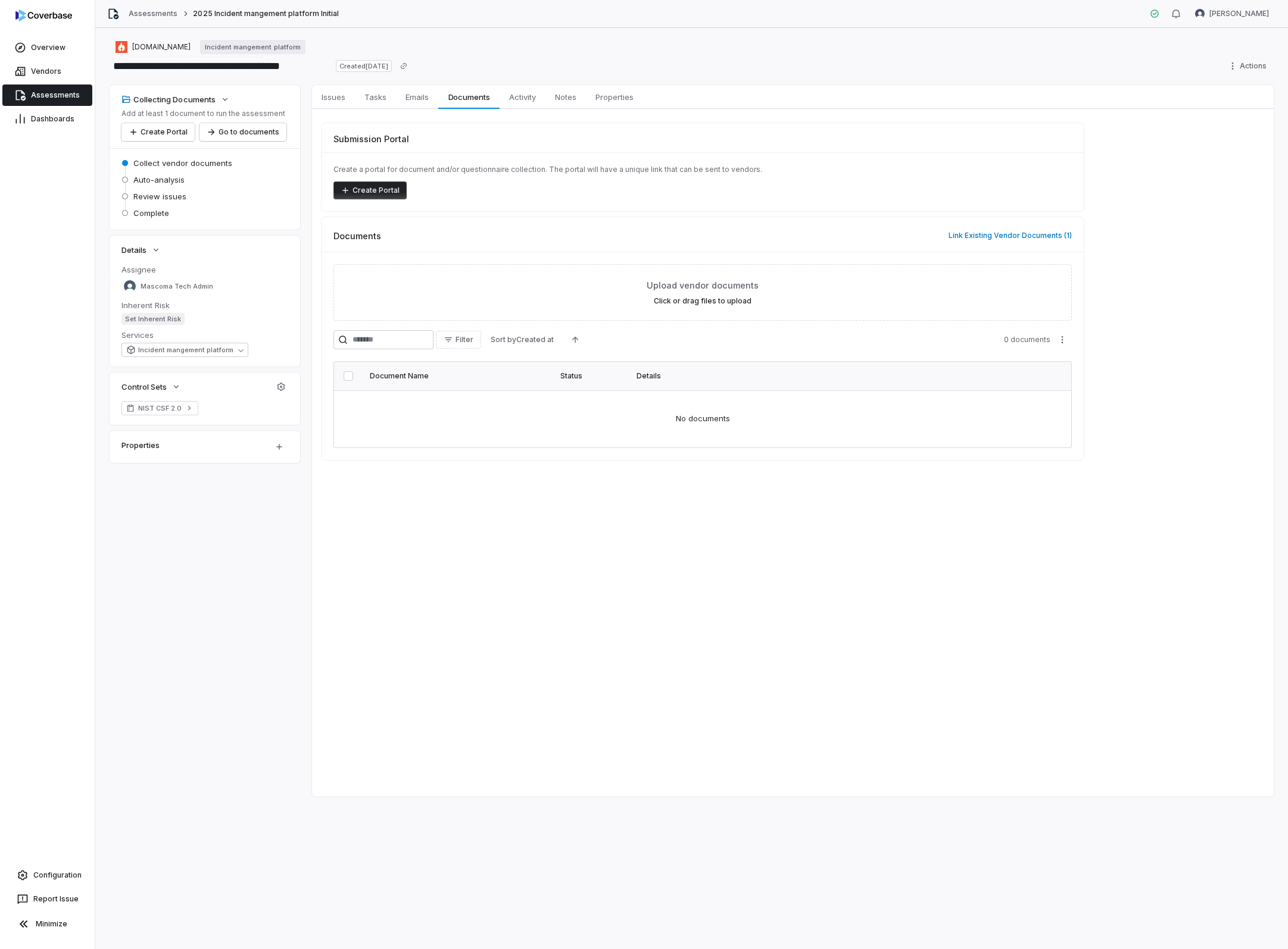 This screenshot has height=949, width=1288. What do you see at coordinates (242, 132) in the screenshot?
I see `button: Go to documents` at bounding box center [242, 132].